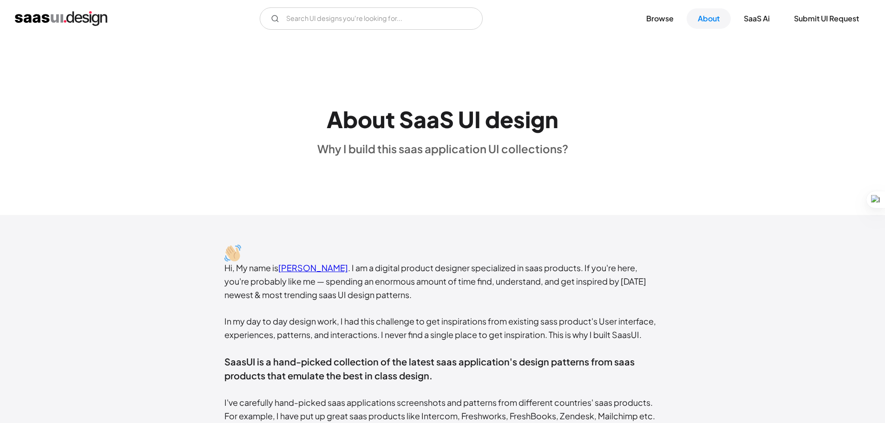 This screenshot has width=885, height=423. Describe the element at coordinates (443, 149) in the screenshot. I see `div: Why I build this saas application UI collections?` at that location.